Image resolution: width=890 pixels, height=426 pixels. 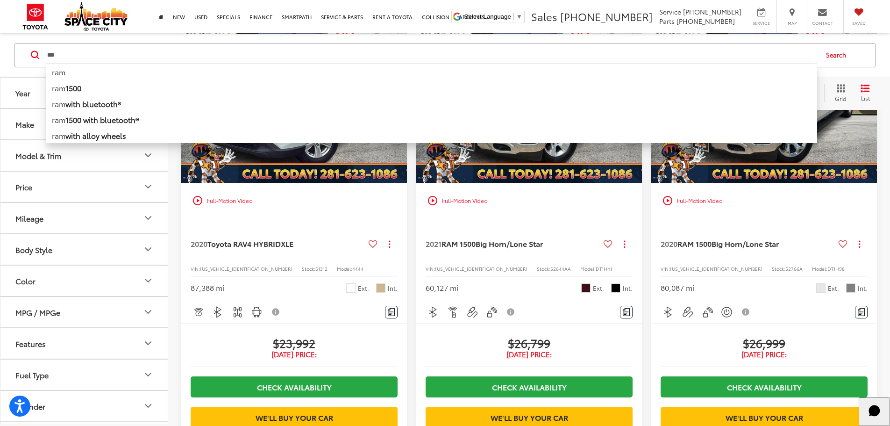 I want to click on button: FeaturesFeatures, so click(x=85, y=342).